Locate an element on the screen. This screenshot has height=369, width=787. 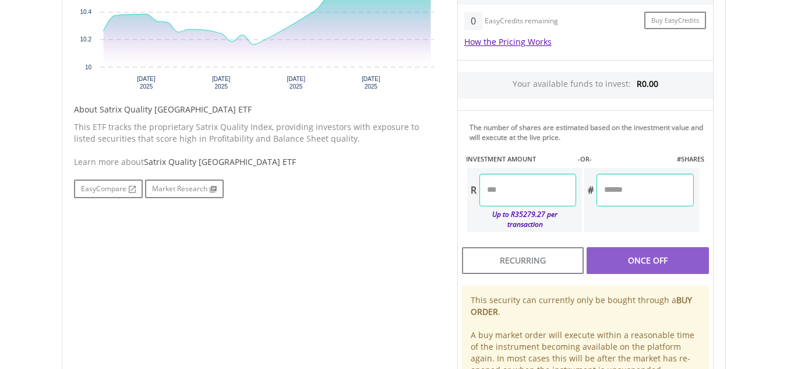
div: Recurring is located at coordinates (523, 261).